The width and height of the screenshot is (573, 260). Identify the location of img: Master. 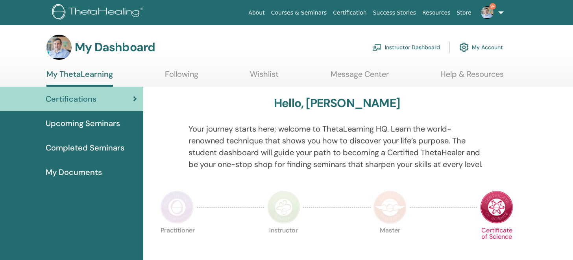
(390, 207).